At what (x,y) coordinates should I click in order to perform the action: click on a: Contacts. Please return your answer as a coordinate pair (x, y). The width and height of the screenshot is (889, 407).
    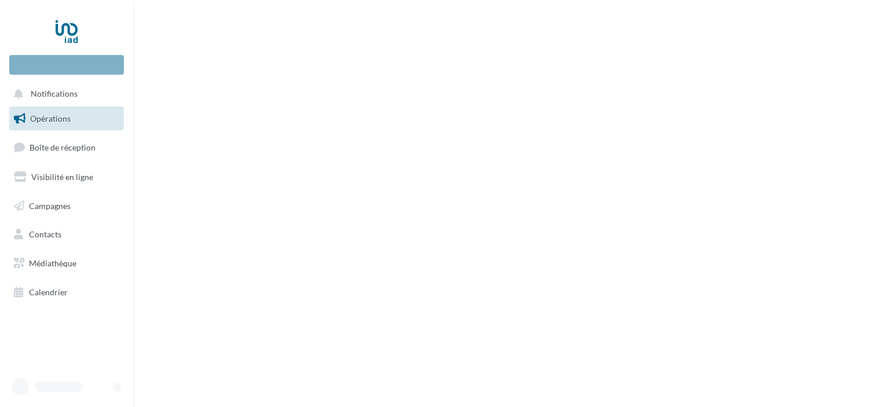
    Looking at the image, I should click on (67, 234).